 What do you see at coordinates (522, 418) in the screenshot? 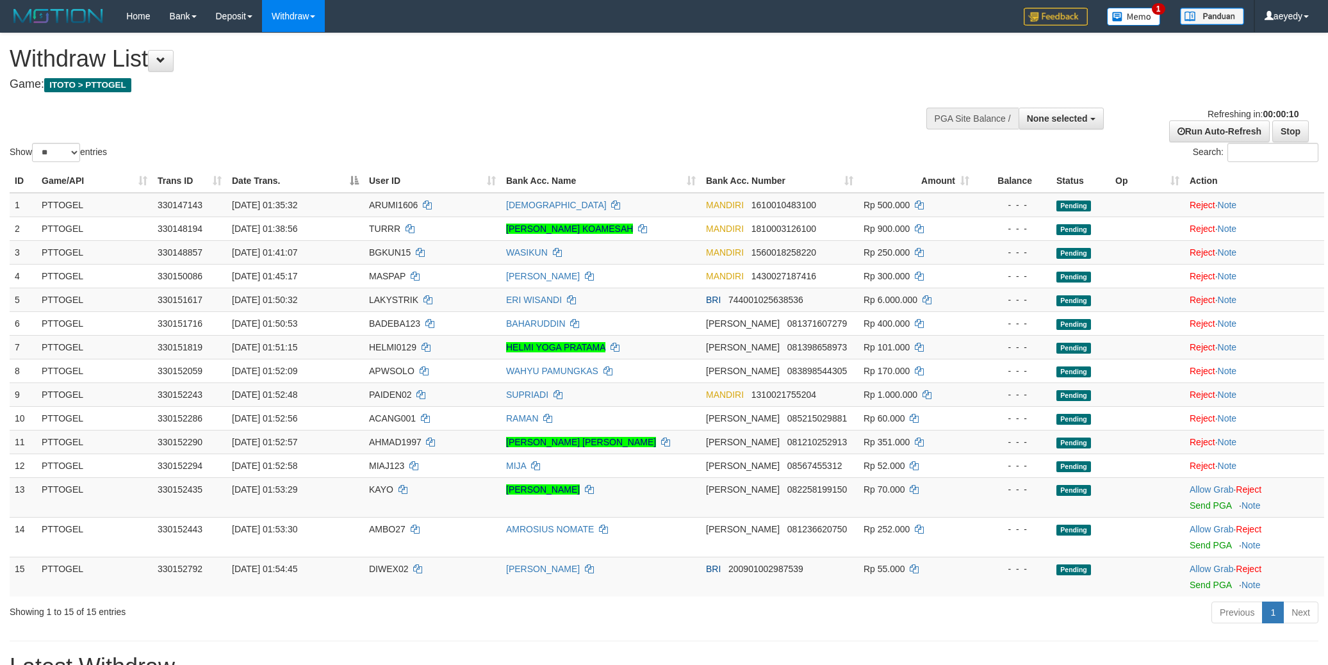
I see `a: RAMAN` at bounding box center [522, 418].